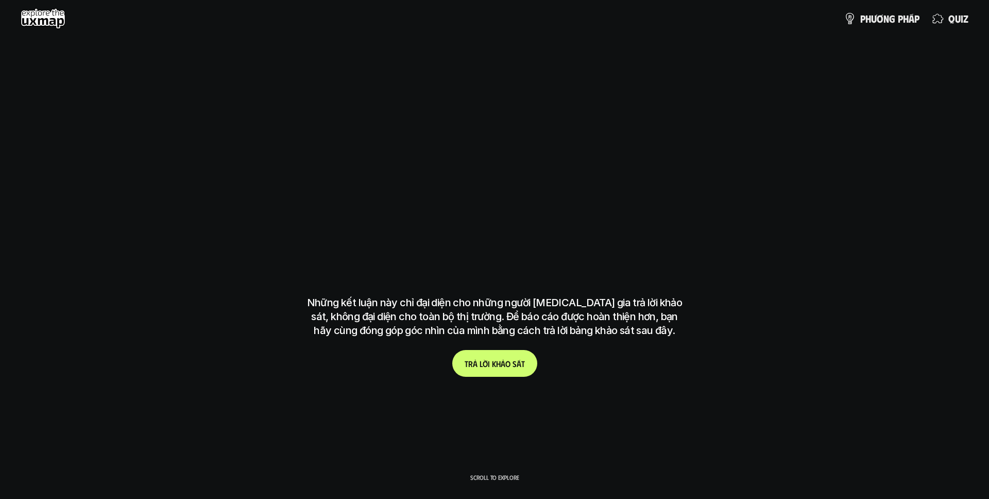 The image size is (989, 499). Describe the element at coordinates (466, 363) in the screenshot. I see `span: T` at that location.